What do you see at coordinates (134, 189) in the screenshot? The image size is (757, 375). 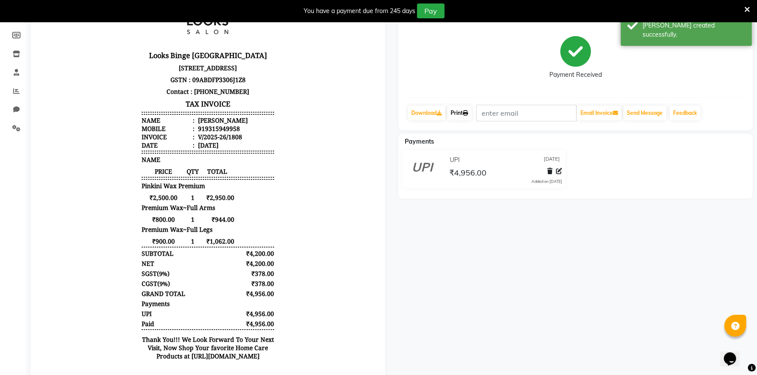 I see `span: Pinkini Wax Premium` at bounding box center [134, 189].